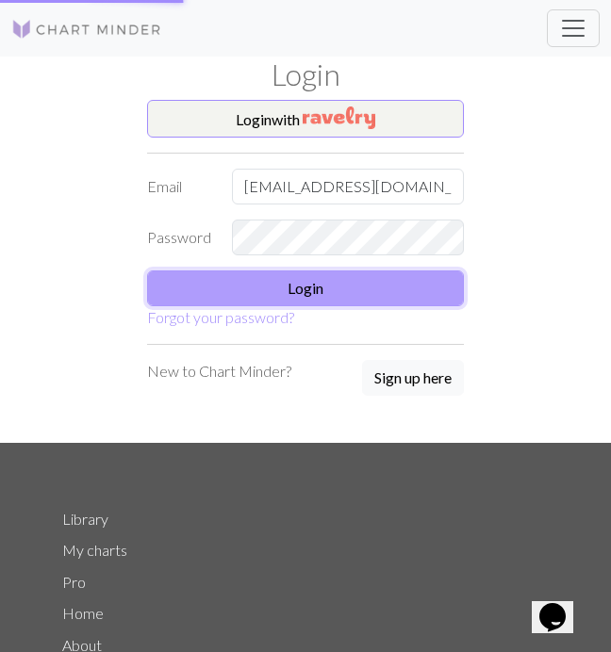  What do you see at coordinates (178, 187) in the screenshot?
I see `label: Email` at bounding box center [178, 187].